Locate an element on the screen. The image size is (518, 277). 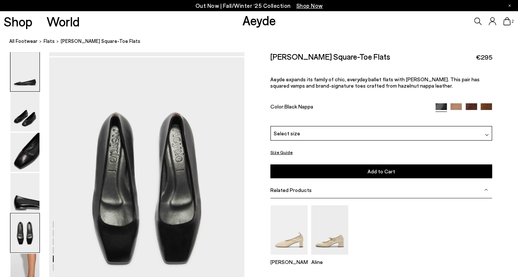
img: Ida Leather Square-Toe Flats - Image 4 is located at coordinates (25, 192).